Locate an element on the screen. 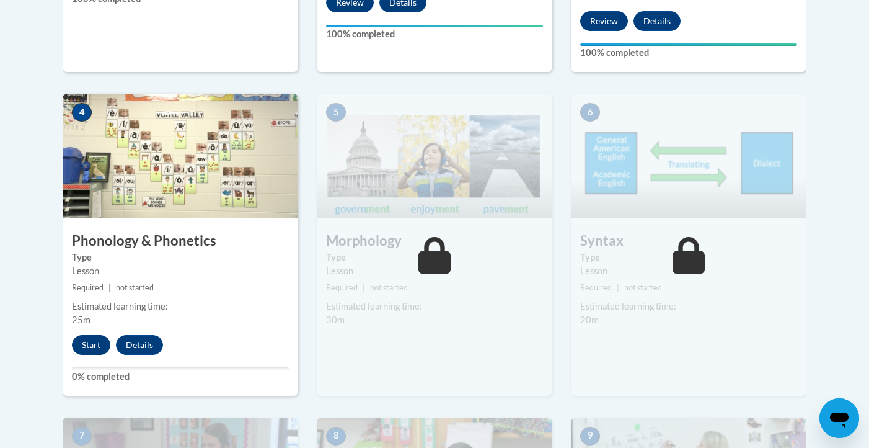 This screenshot has width=869, height=448. button: Start is located at coordinates (91, 345).